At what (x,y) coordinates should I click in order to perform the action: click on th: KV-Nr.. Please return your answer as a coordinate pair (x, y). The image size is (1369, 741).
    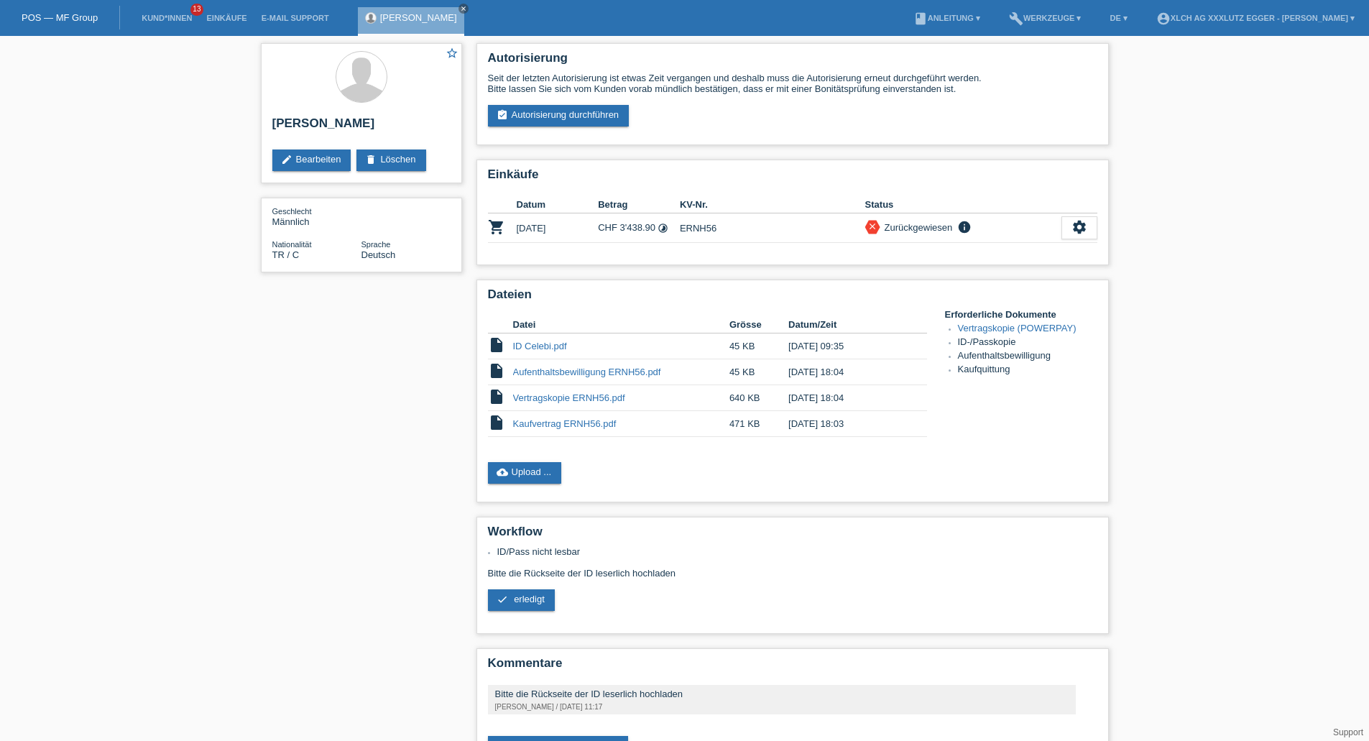
    Looking at the image, I should click on (772, 205).